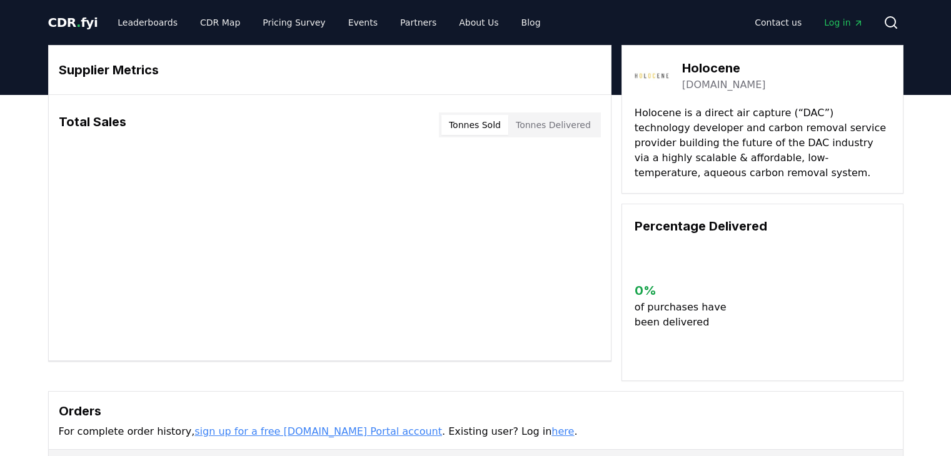 Image resolution: width=951 pixels, height=456 pixels. What do you see at coordinates (475, 125) in the screenshot?
I see `button: Tonnes Sold` at bounding box center [475, 125].